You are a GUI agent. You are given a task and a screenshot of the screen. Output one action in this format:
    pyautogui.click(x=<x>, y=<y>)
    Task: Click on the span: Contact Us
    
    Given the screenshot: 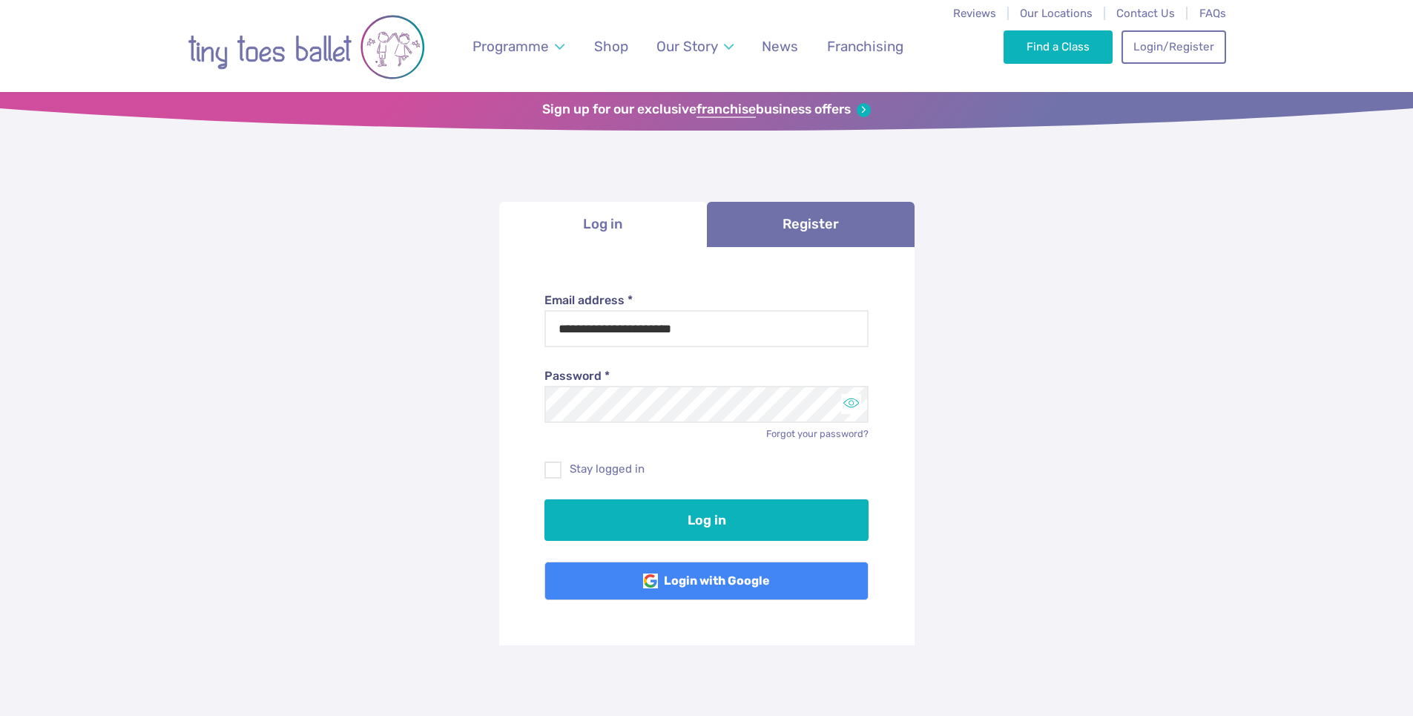 What is the action you would take?
    pyautogui.click(x=1145, y=13)
    